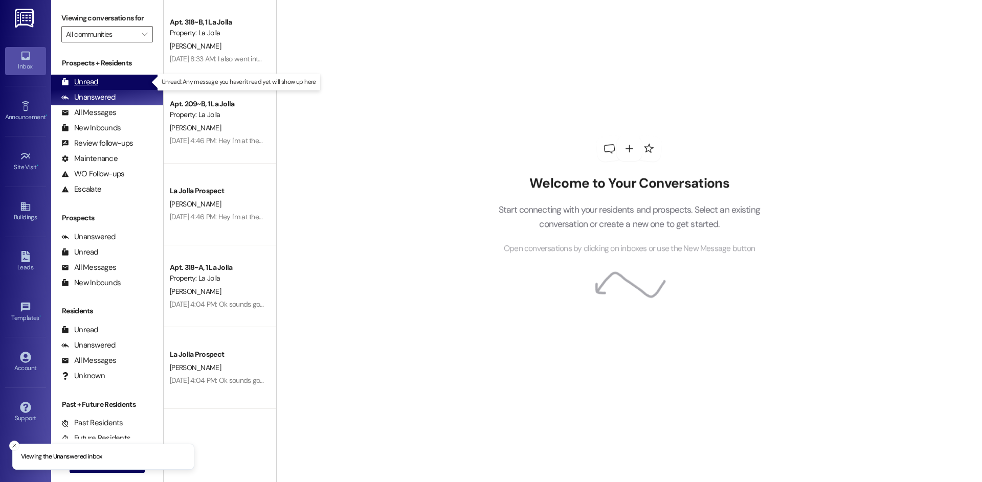 The height and width of the screenshot is (482, 982). Describe the element at coordinates (107, 18) in the screenshot. I see `label: Viewing conversations for` at that location.